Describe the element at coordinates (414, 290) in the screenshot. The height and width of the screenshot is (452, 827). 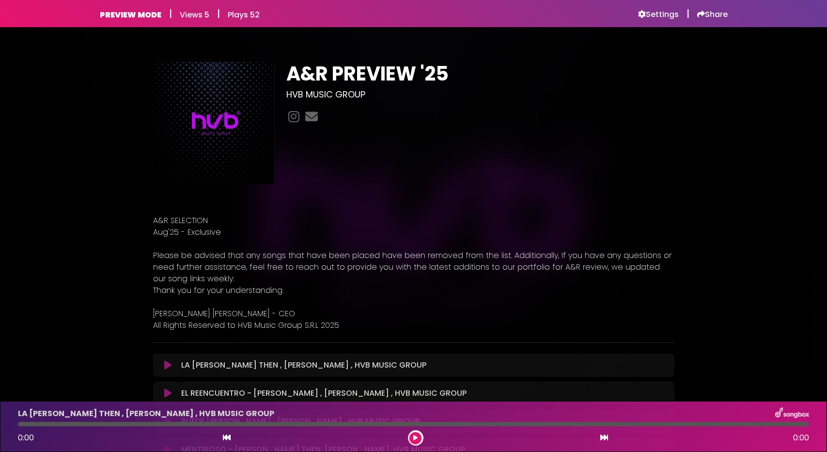
I see `p: Thank you for your understanding.` at that location.